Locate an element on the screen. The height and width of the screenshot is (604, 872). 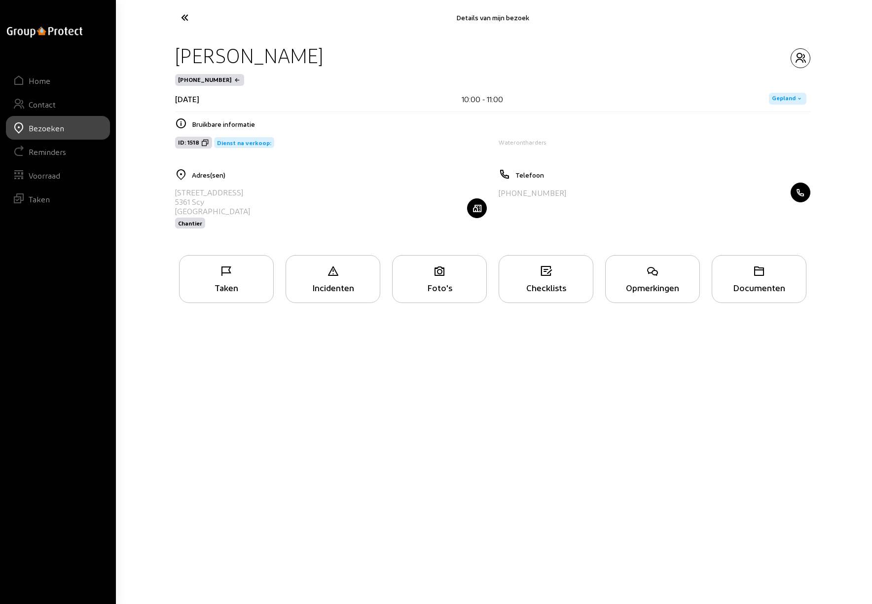
h5: Telefoon is located at coordinates (663, 175).